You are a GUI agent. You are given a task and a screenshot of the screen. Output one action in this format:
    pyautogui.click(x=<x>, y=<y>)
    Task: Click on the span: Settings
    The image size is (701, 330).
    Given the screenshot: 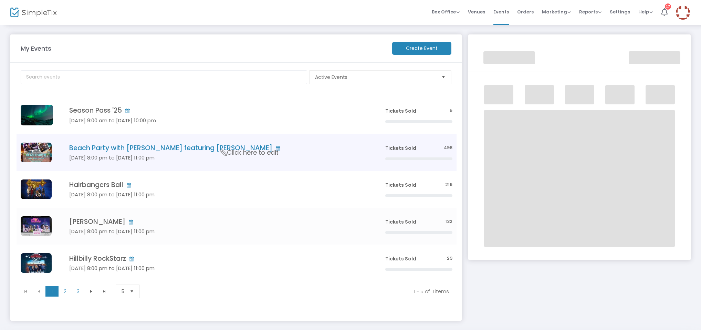 What is the action you would take?
    pyautogui.click(x=620, y=12)
    